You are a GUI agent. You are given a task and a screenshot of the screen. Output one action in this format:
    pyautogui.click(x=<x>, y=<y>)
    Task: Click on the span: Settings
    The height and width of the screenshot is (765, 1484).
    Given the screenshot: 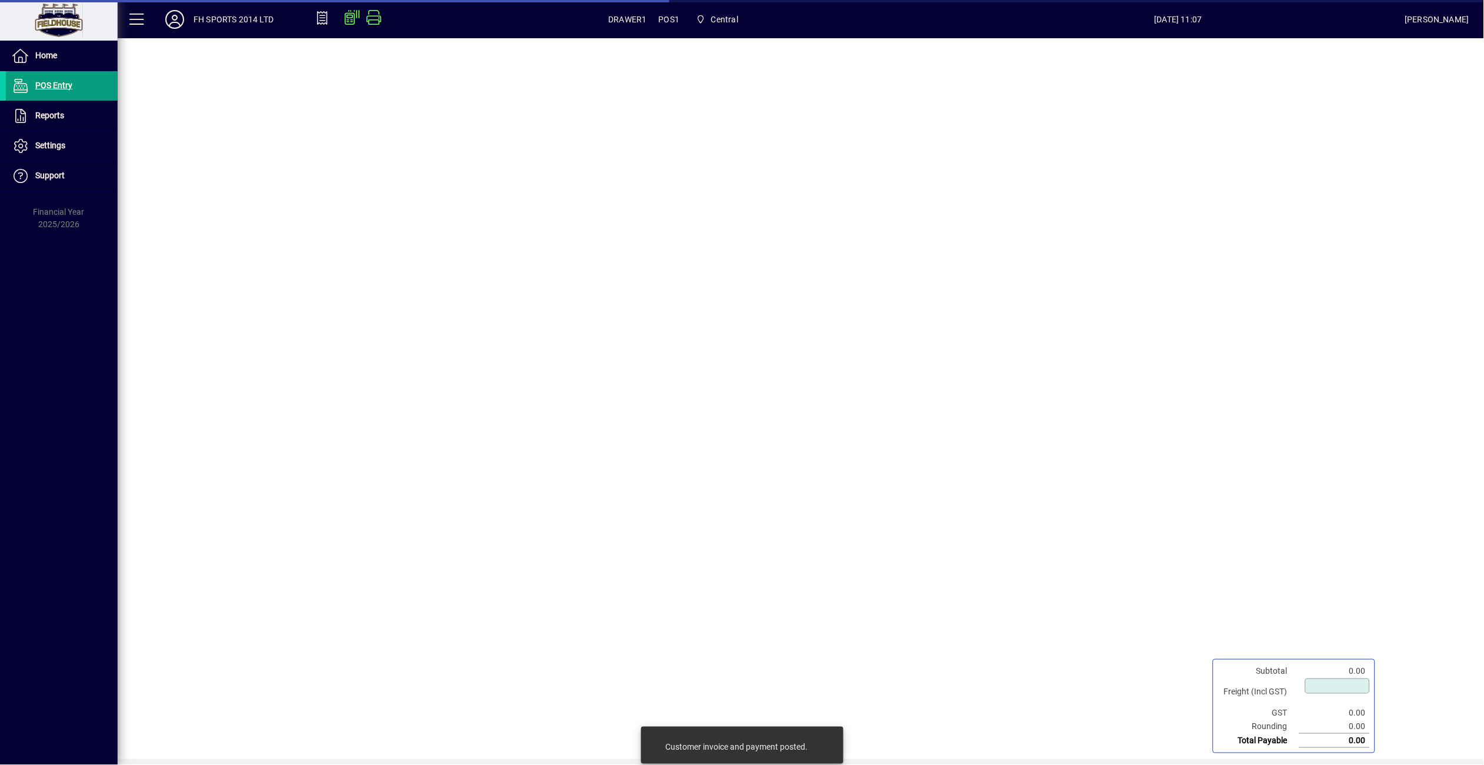 What is the action you would take?
    pyautogui.click(x=50, y=145)
    